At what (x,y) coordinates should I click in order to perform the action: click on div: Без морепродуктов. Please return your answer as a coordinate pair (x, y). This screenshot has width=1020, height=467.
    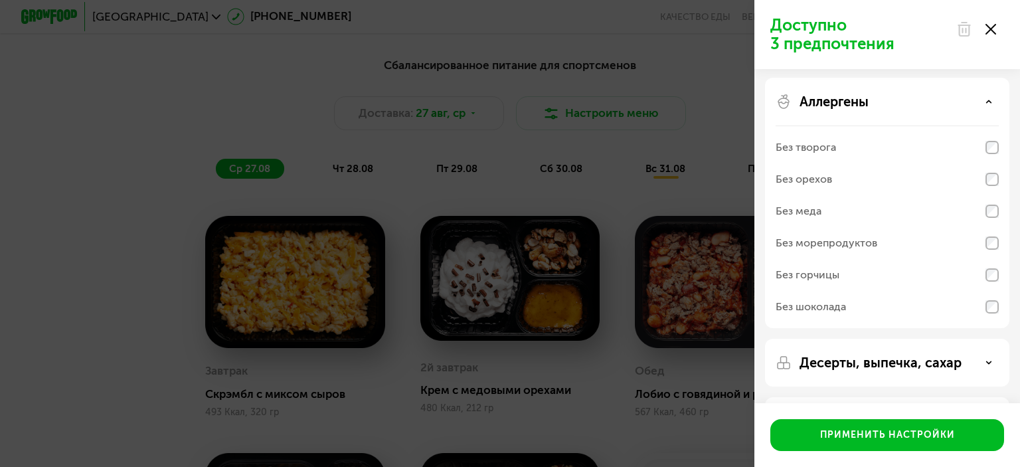
    Looking at the image, I should click on (826, 243).